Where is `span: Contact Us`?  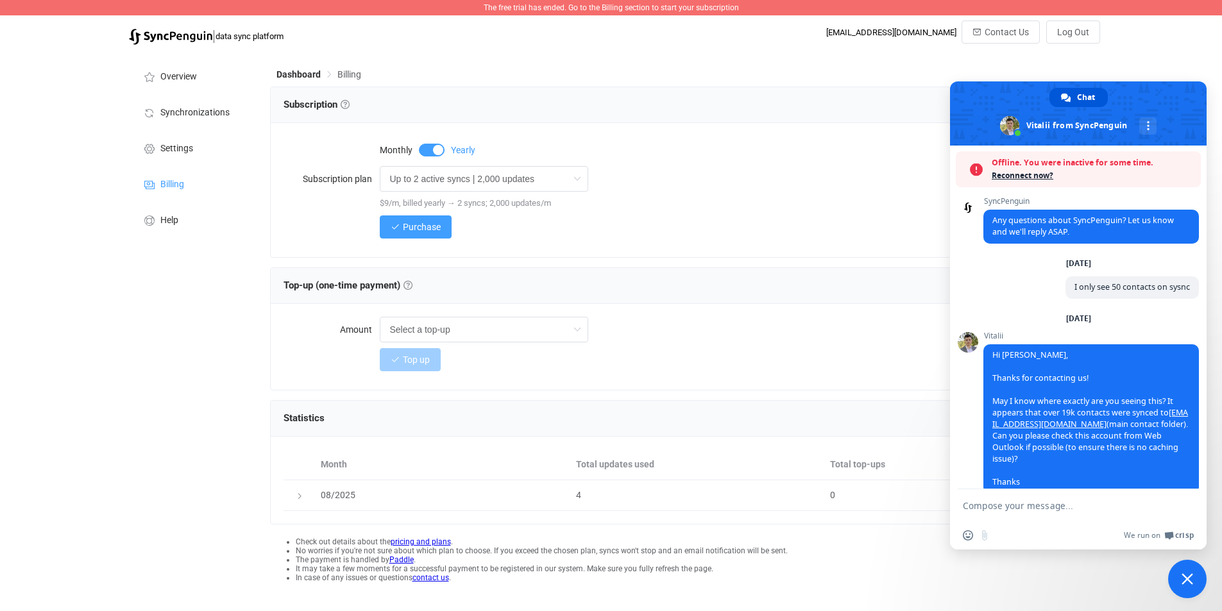 span: Contact Us is located at coordinates (1006, 32).